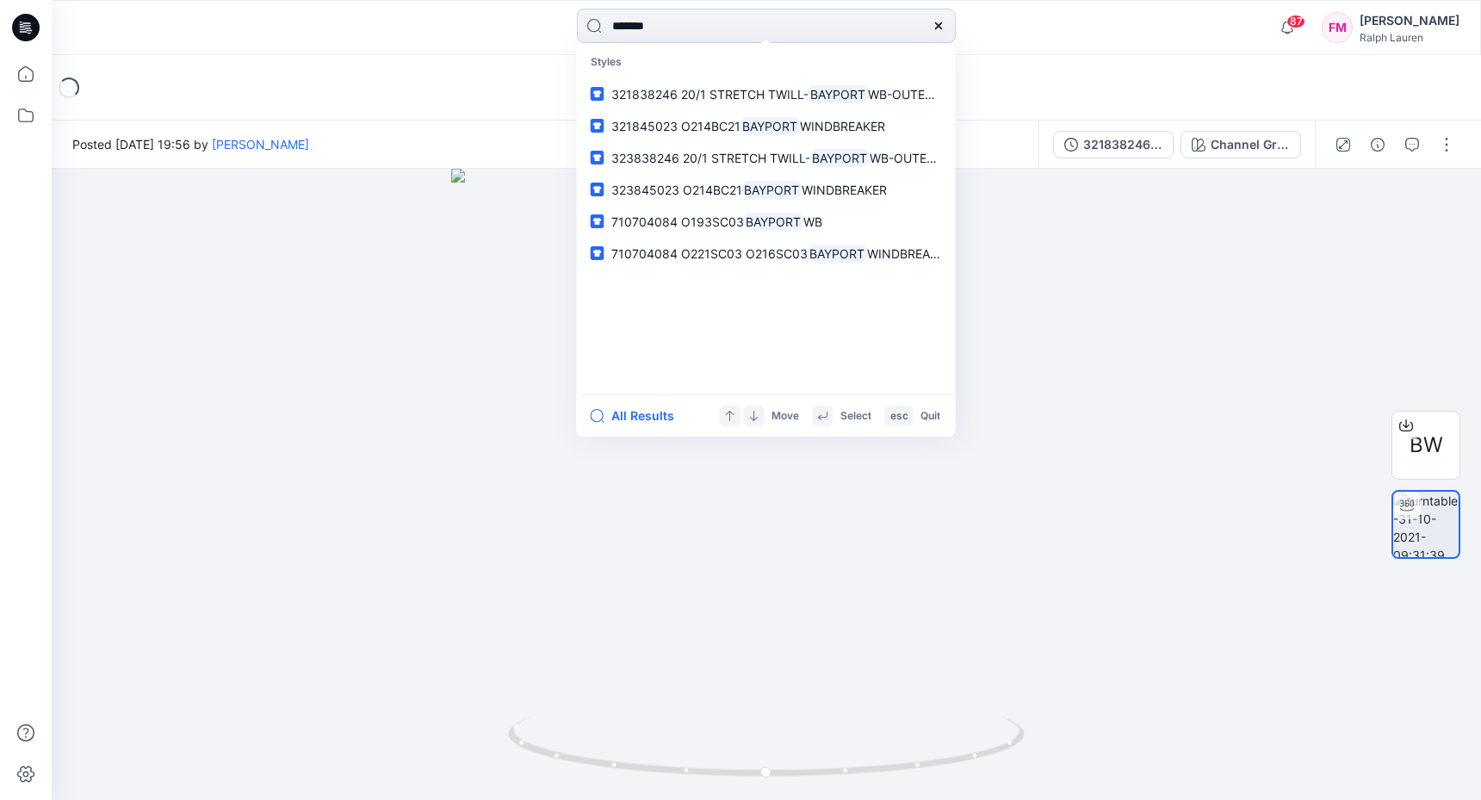  I want to click on span: 323845023 O214BC21, so click(677, 189).